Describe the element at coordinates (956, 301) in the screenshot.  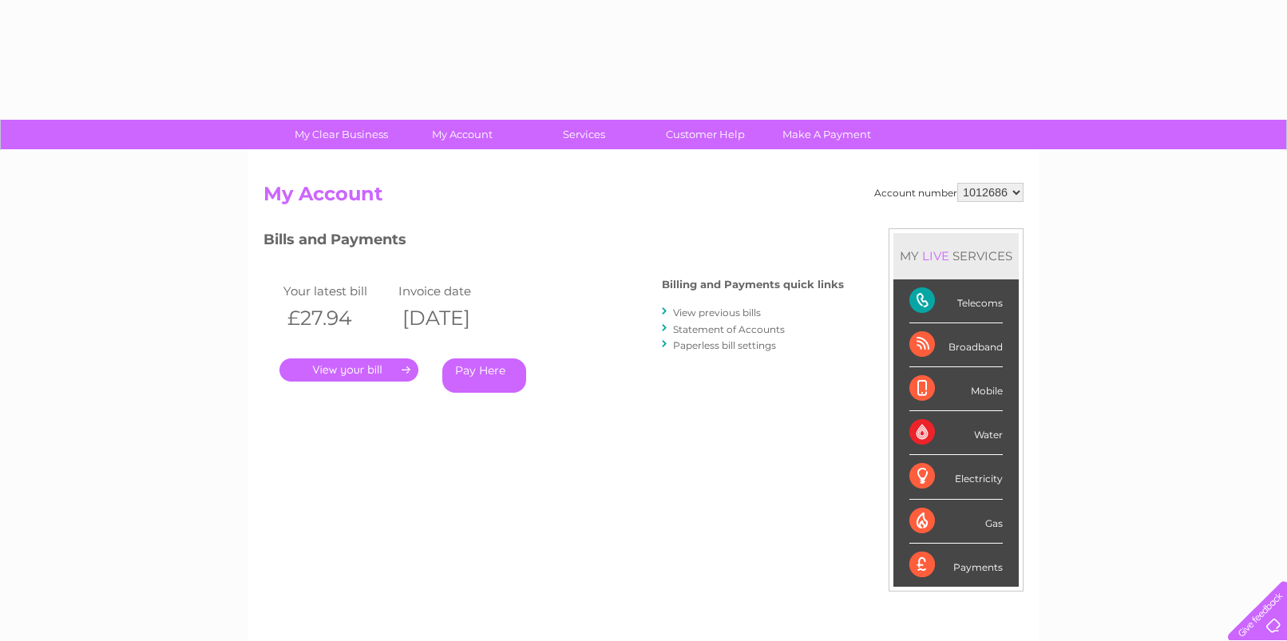
I see `div: Telecoms` at that location.